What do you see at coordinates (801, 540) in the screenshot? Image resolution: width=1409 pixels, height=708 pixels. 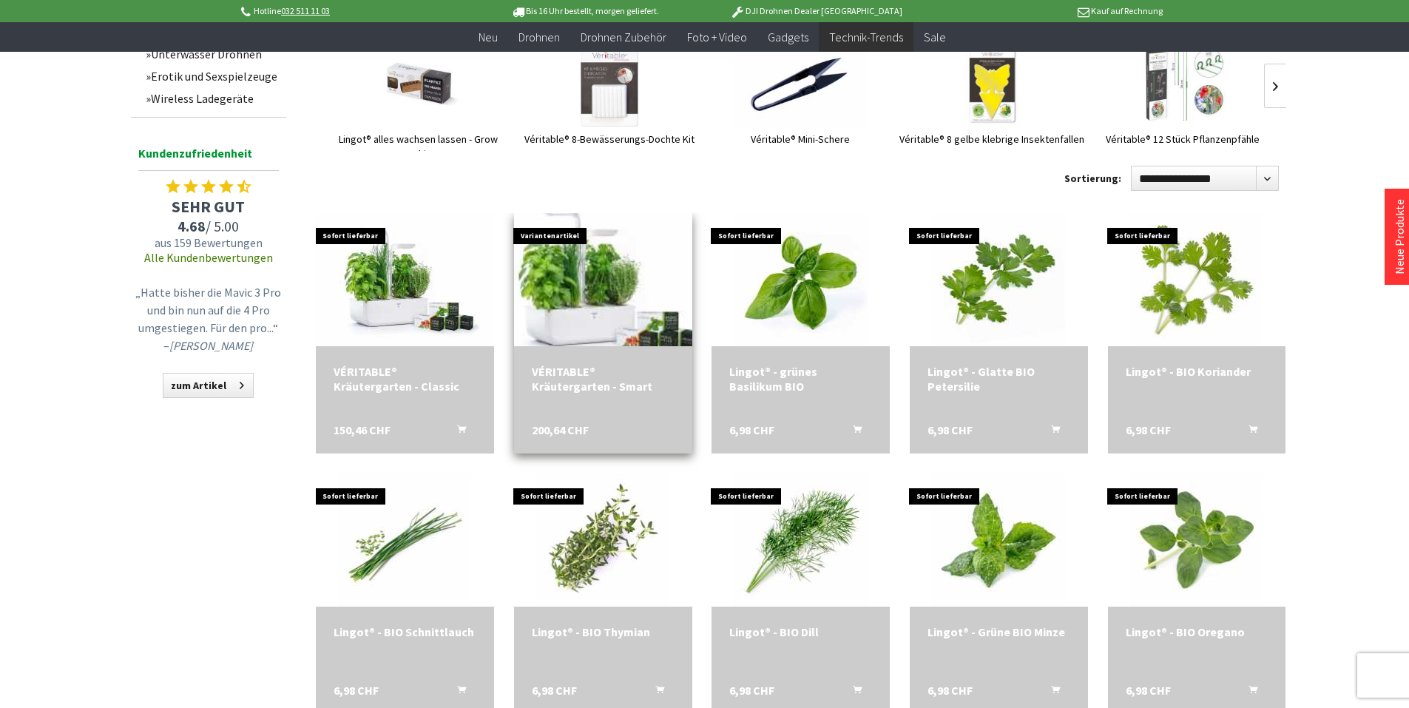 I see `img: Lingot® - BIO Dill` at bounding box center [801, 540].